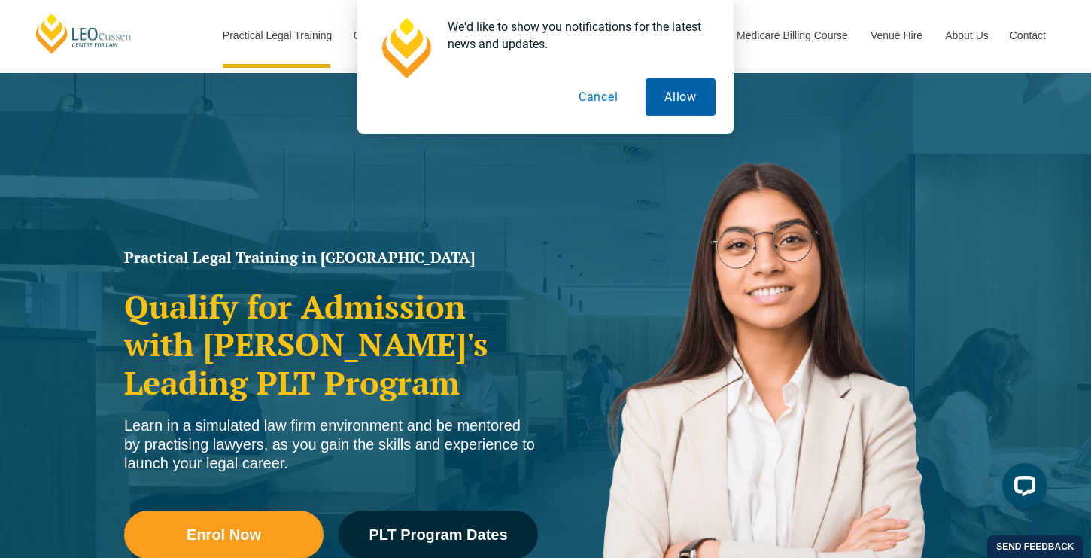  I want to click on div: Learn in a simulated law firm environment and be mentored by practising lawyers, as you gain the ..., so click(331, 444).